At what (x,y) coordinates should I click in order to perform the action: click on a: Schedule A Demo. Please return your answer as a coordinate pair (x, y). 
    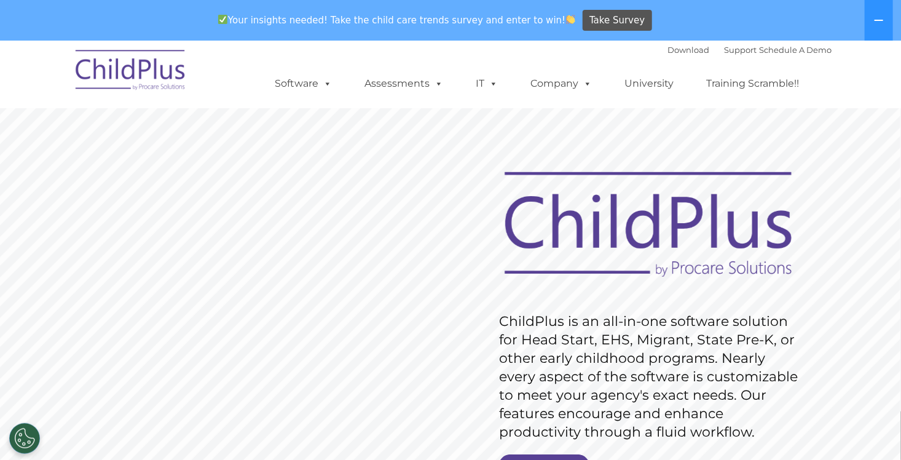
    Looking at the image, I should click on (796, 50).